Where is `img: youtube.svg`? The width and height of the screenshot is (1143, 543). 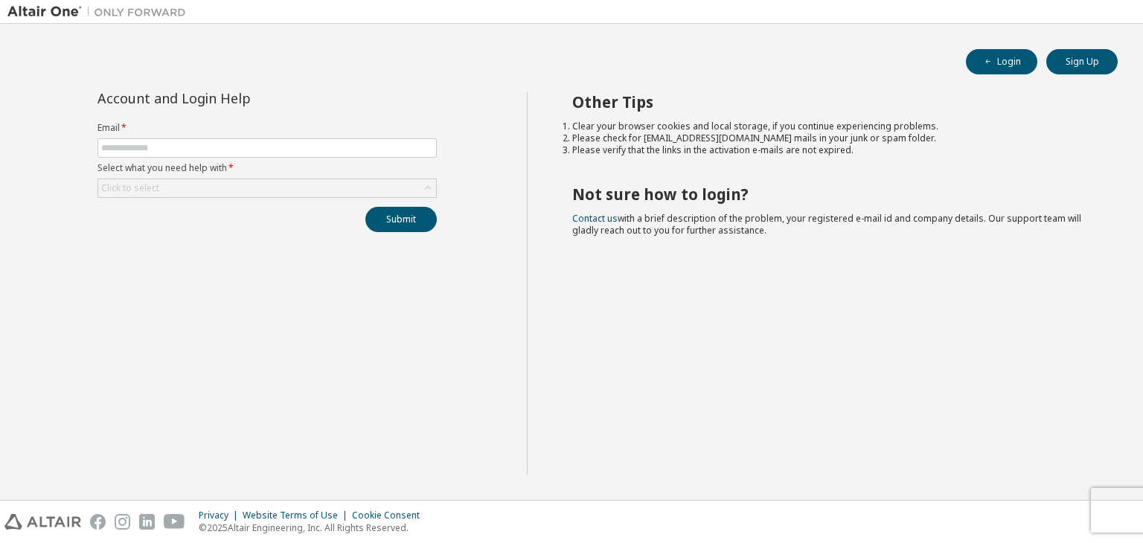
img: youtube.svg is located at coordinates (174, 522).